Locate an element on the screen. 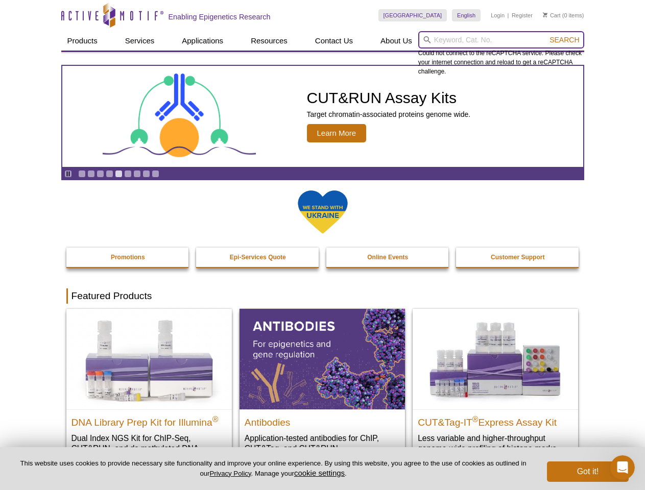  a: Register is located at coordinates (522, 15).